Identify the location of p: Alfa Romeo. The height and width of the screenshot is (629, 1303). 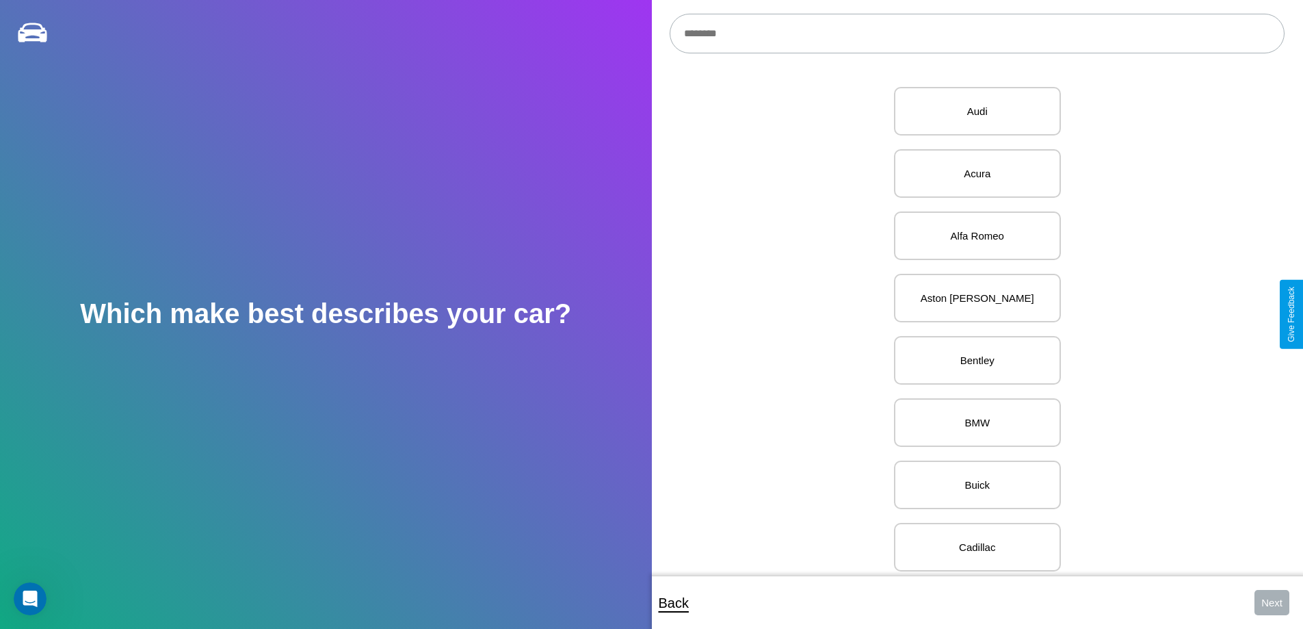
(978, 235).